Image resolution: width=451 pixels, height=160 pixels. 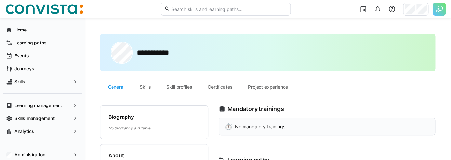 What do you see at coordinates (179, 87) in the screenshot?
I see `div: Skill profiles` at bounding box center [179, 87].